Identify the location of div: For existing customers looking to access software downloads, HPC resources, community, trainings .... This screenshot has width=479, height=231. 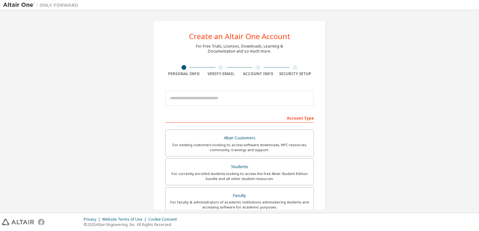
(240, 148).